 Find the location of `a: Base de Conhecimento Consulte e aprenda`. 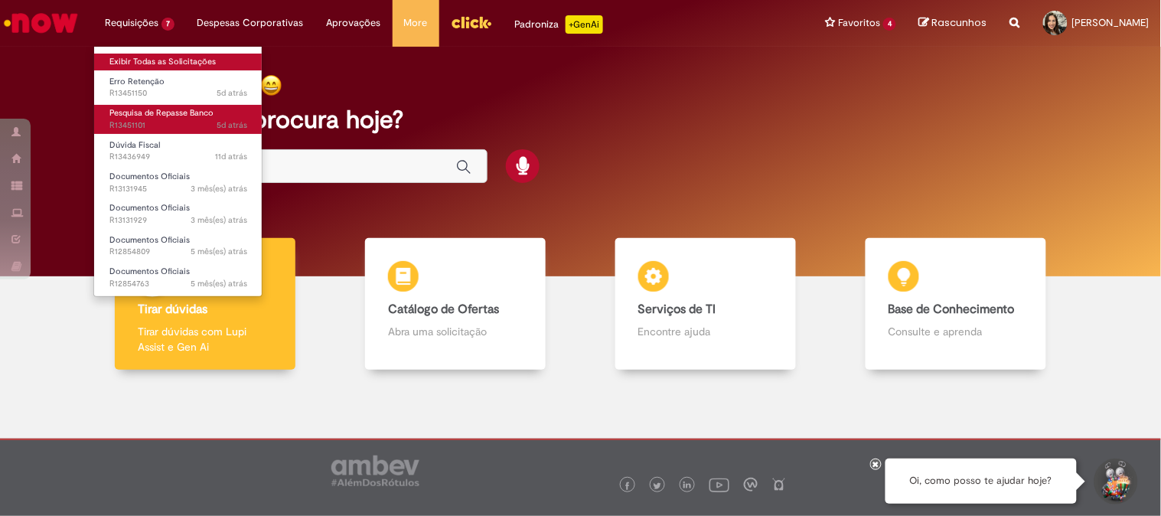

a: Base de Conhecimento Consulte e aprenda is located at coordinates (955, 304).